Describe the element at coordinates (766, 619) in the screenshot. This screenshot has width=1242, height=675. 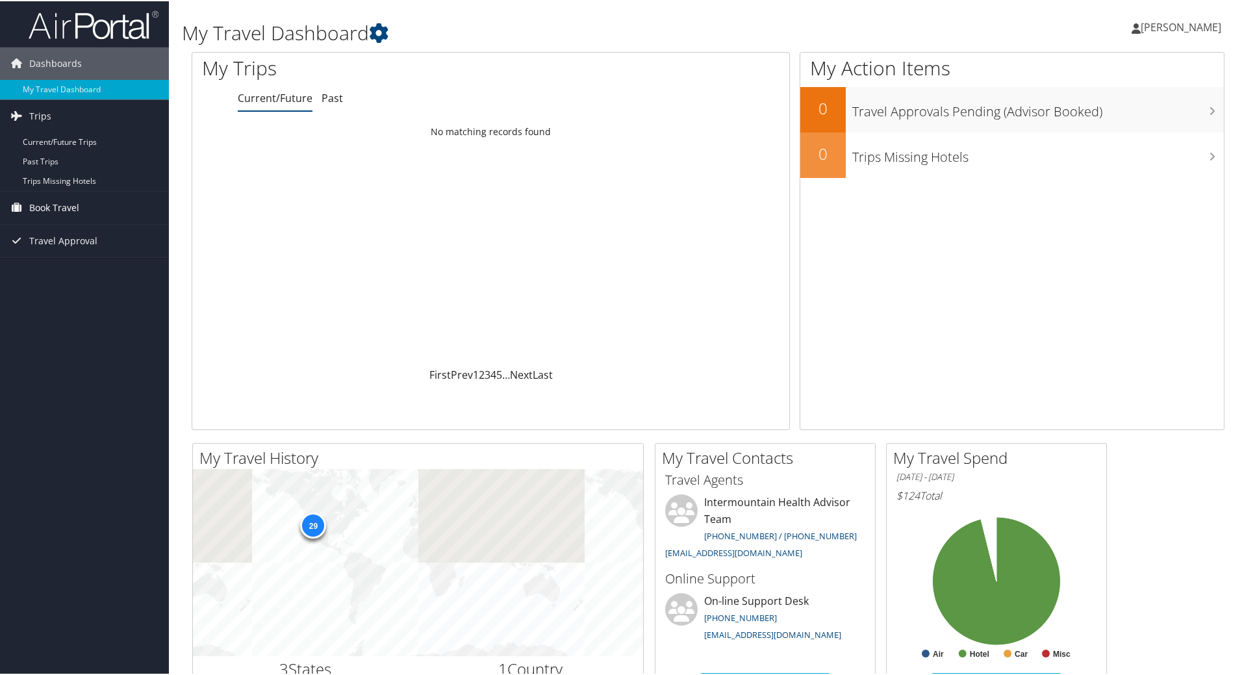
I see `li: On-line Support Desk` at that location.